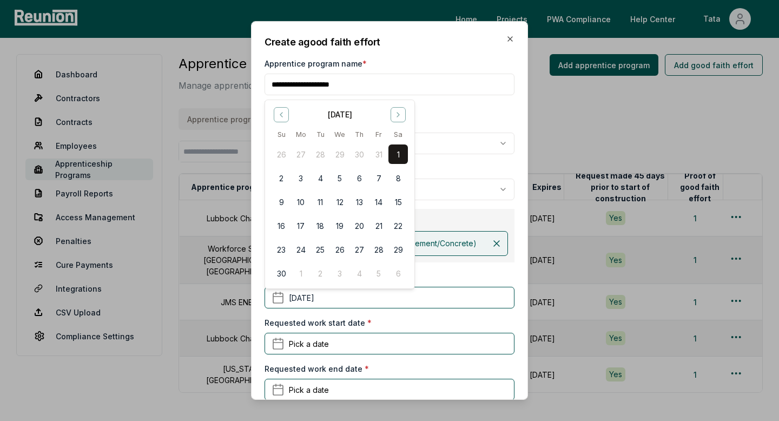  I want to click on button: 7, so click(378, 178).